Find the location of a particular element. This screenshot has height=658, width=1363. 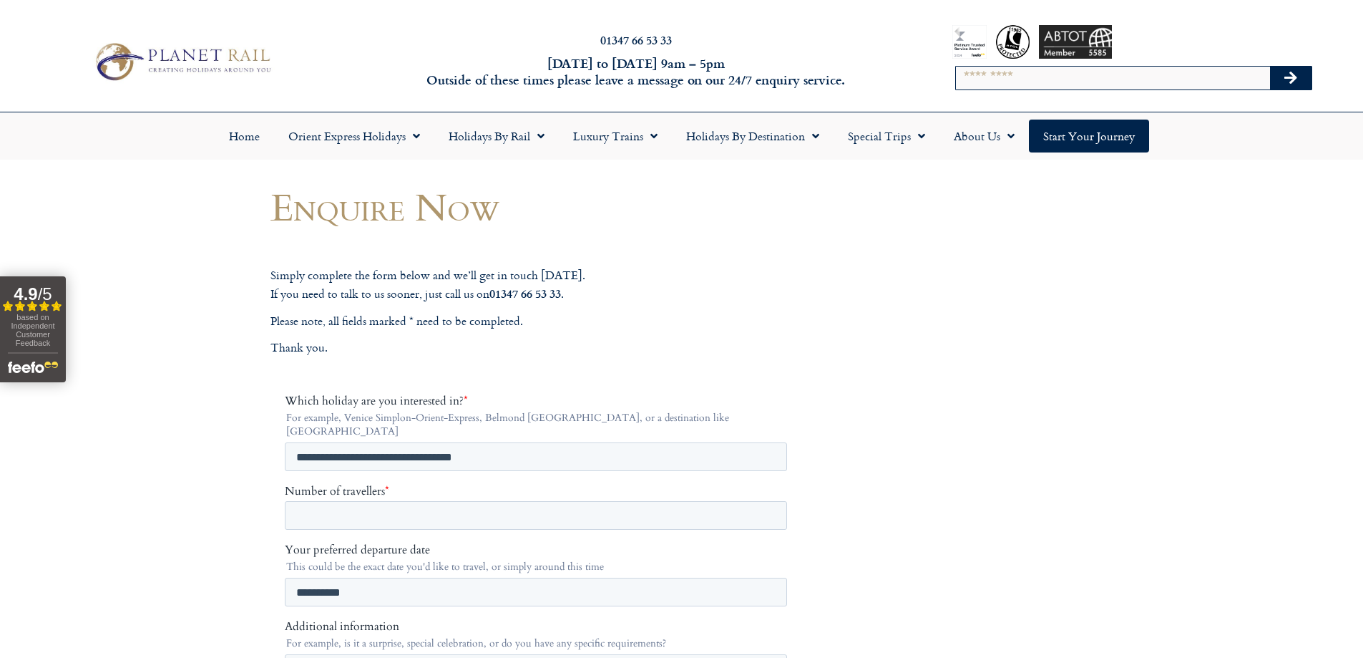

a: Start your Journey is located at coordinates (1089, 136).